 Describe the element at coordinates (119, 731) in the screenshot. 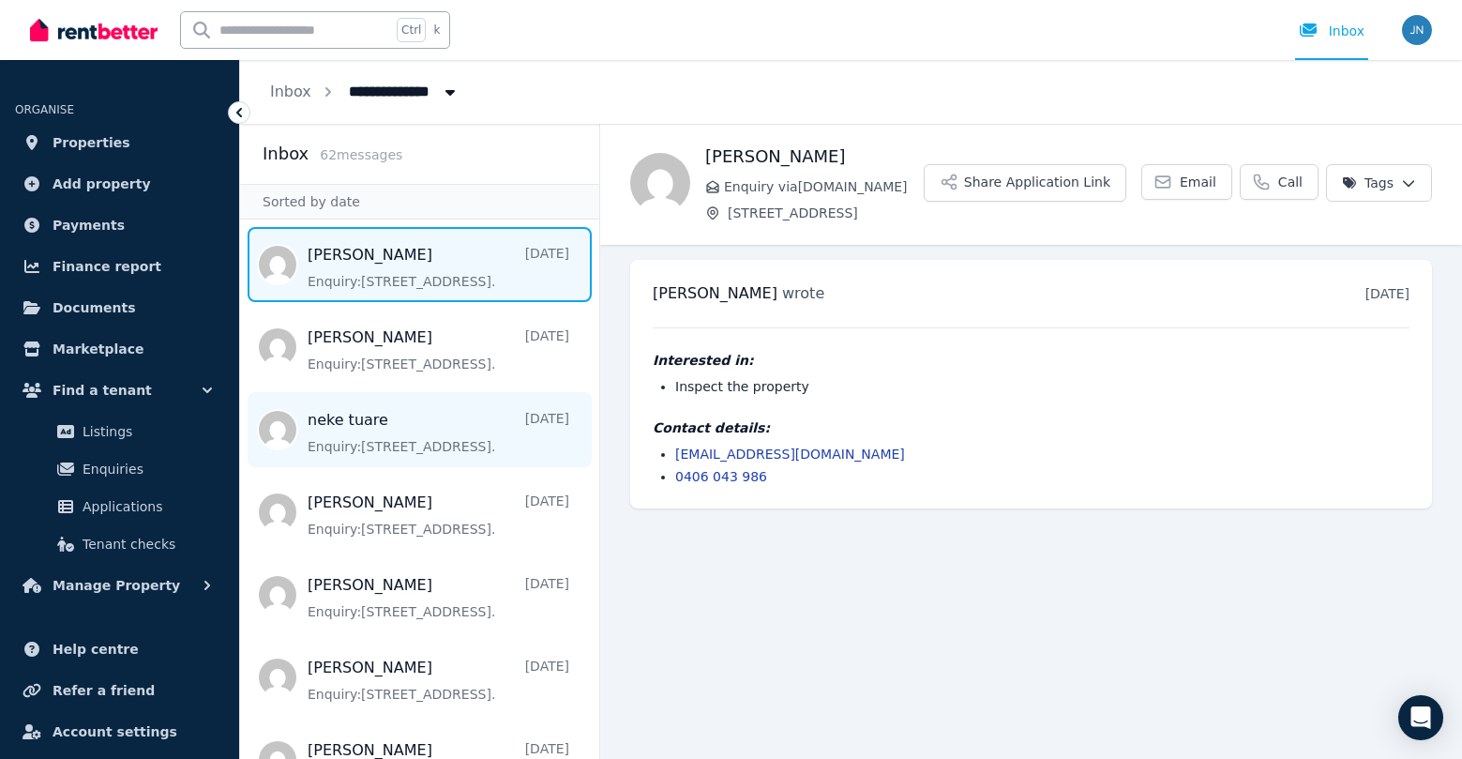

I see `a: Account settings` at that location.